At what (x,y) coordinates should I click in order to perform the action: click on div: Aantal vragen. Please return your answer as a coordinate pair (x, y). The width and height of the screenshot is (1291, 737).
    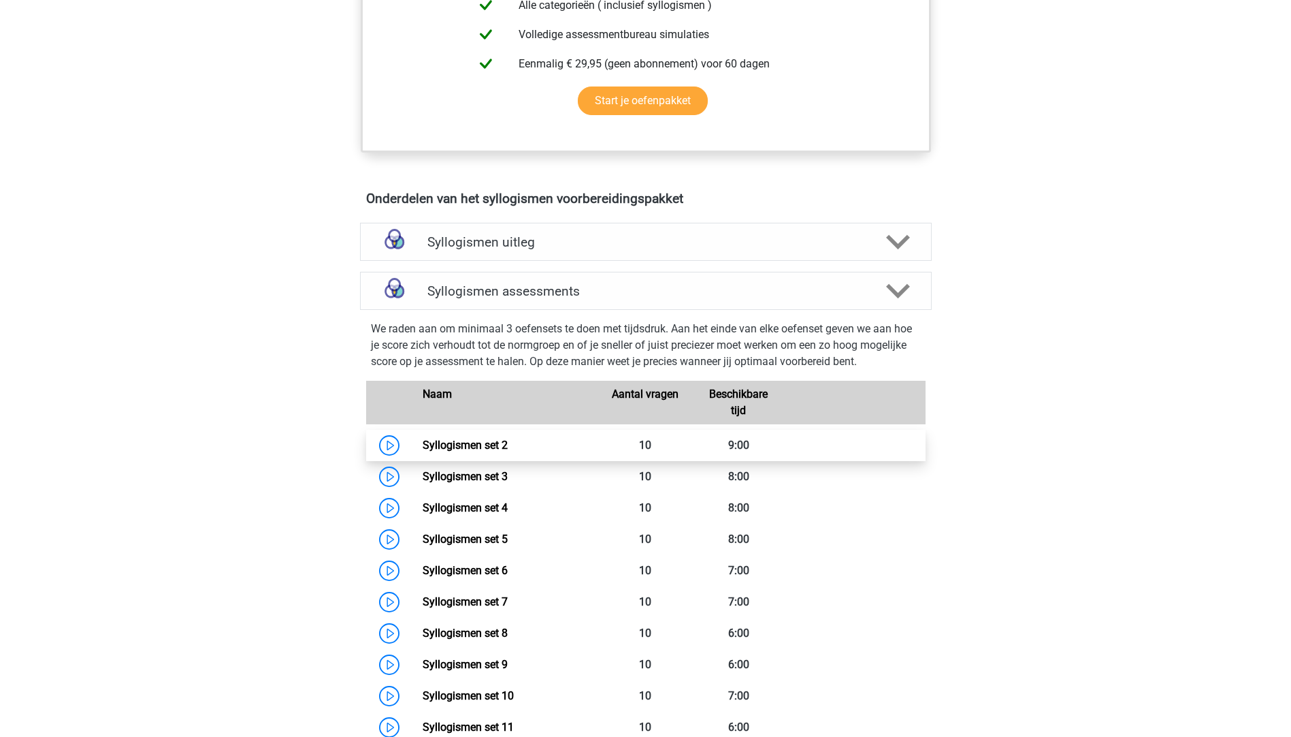
    Looking at the image, I should click on (645, 402).